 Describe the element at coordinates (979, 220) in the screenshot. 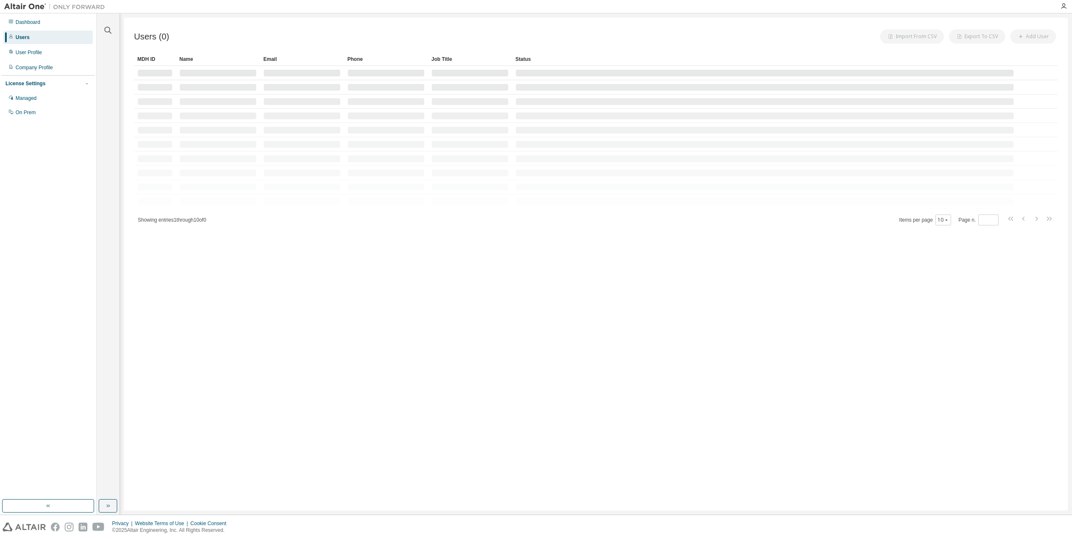

I see `span: Page n.` at that location.